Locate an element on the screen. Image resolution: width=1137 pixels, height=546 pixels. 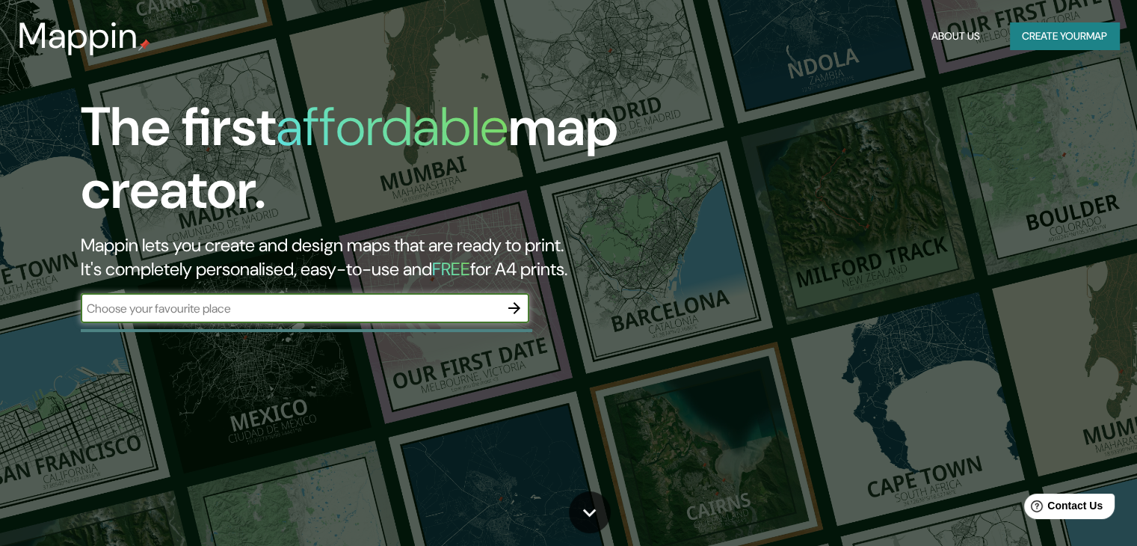
input: Choose your favourite place is located at coordinates (290, 308).